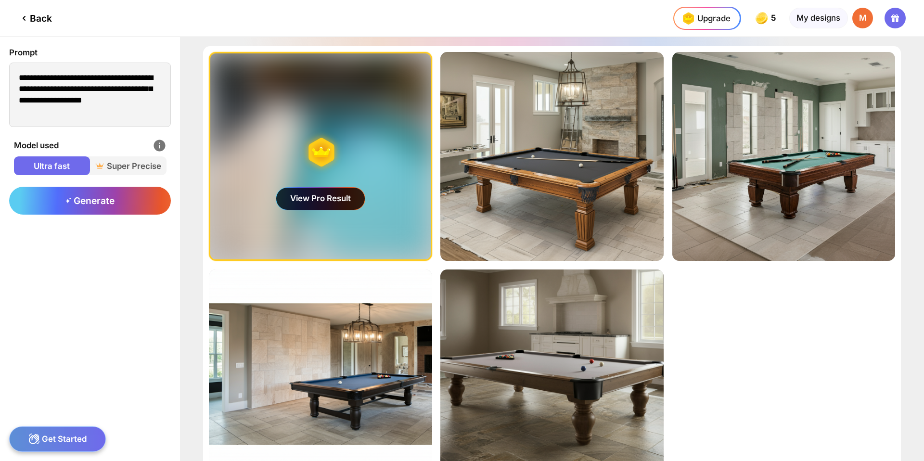 The image size is (924, 461). I want to click on div: Prompt, so click(90, 52).